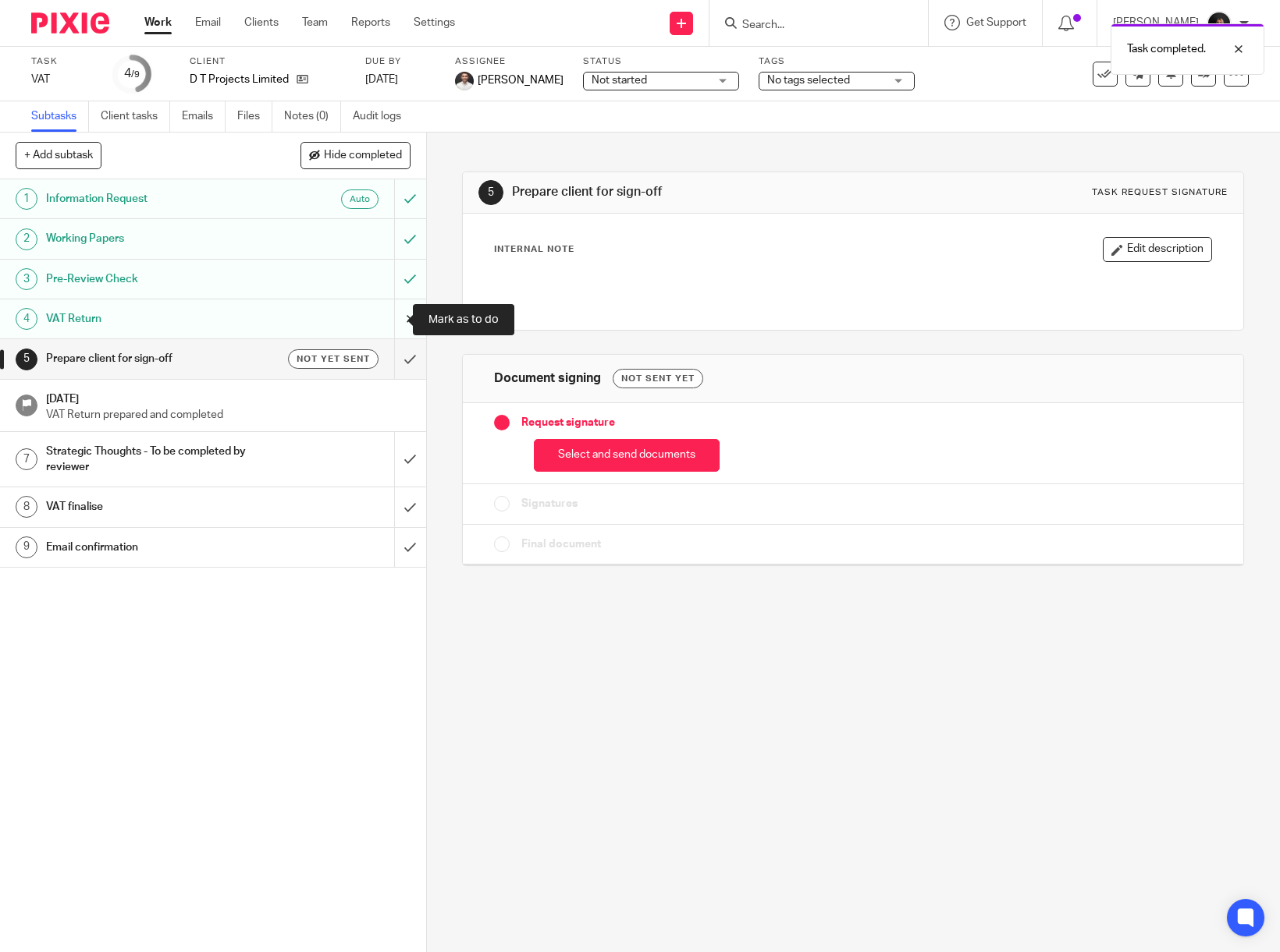  Describe the element at coordinates (156, 198) in the screenshot. I see `h1: Information Request` at that location.